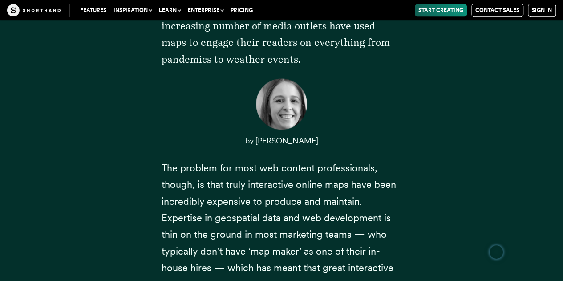 The image size is (563, 281). What do you see at coordinates (497, 10) in the screenshot?
I see `a: Contact Sales` at bounding box center [497, 10].